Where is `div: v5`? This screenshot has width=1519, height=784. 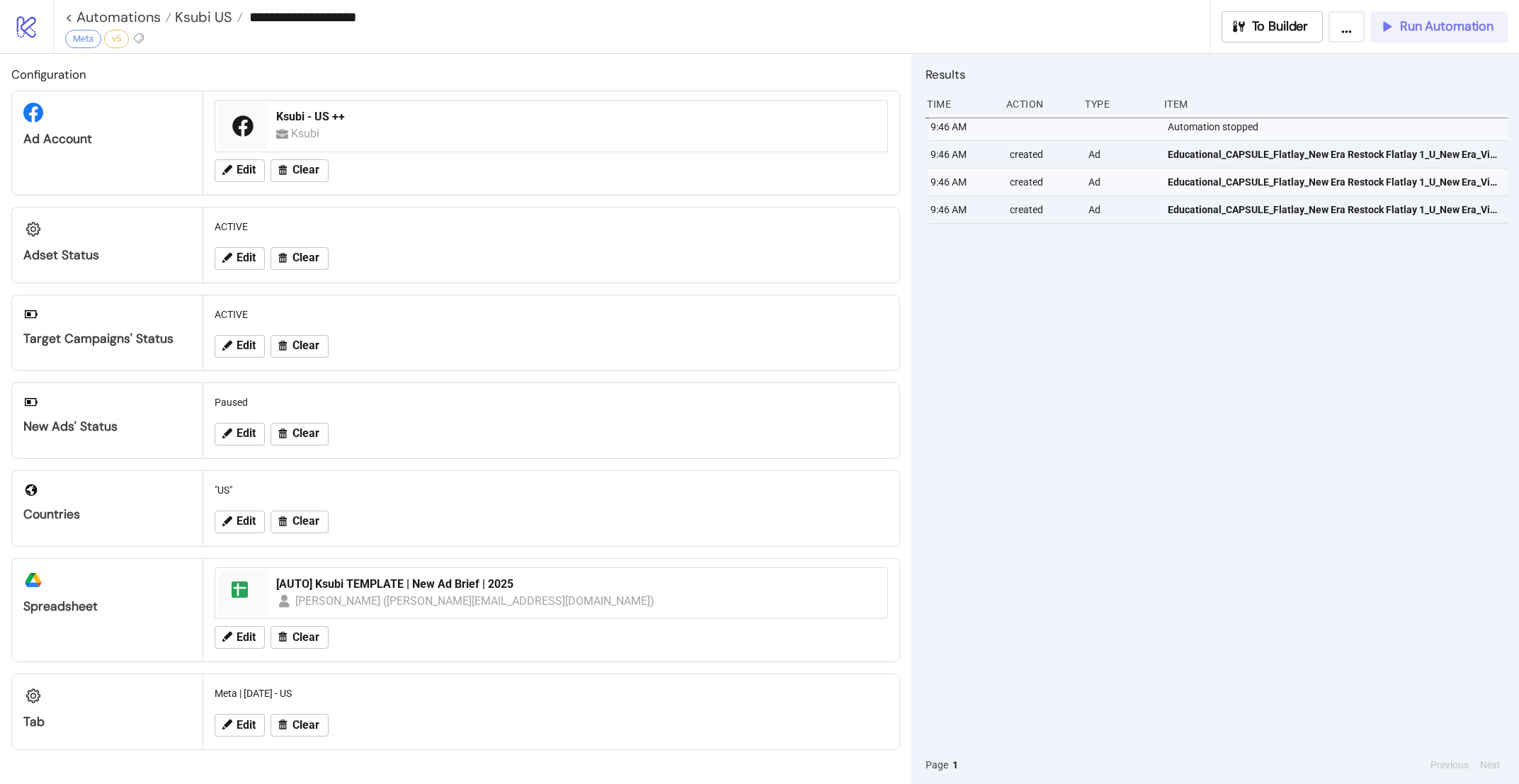
div: v5 is located at coordinates (116, 39).